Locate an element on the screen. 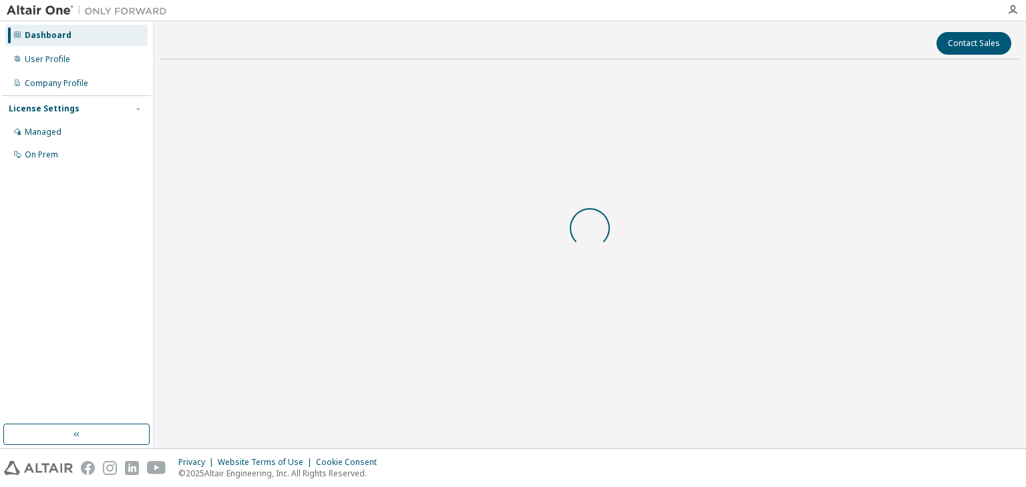  img: linkedin.svg is located at coordinates (132, 468).